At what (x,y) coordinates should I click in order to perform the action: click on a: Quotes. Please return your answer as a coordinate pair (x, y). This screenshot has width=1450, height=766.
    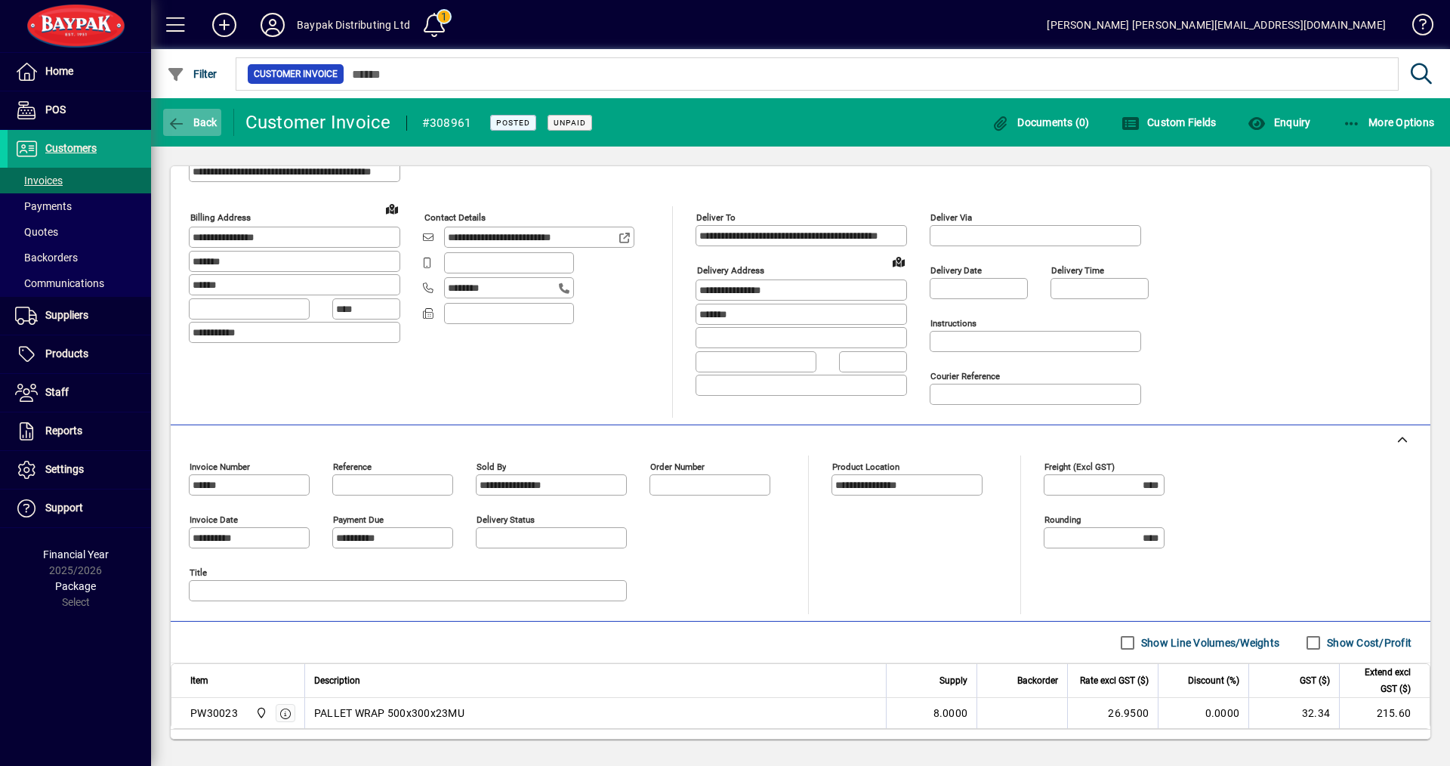
    Looking at the image, I should click on (79, 232).